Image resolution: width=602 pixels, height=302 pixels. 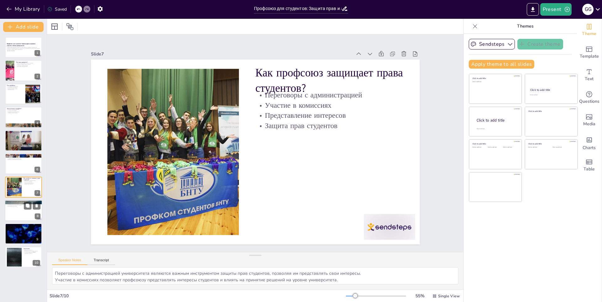 I want to click on button: Apply theme to all slides, so click(x=501, y=64).